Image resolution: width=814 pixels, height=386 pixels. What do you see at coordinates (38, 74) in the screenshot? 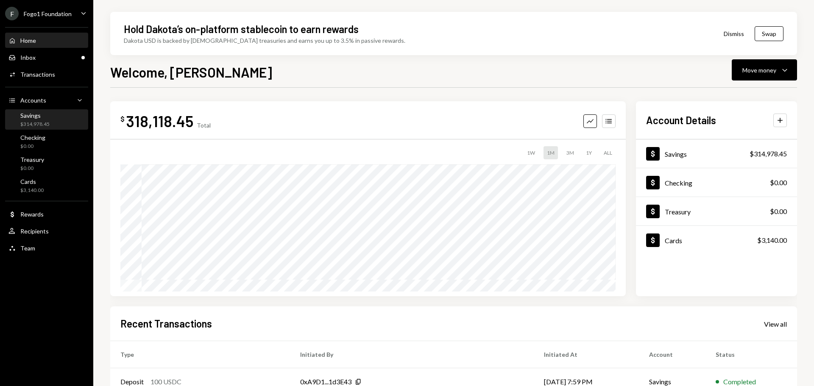
I see `div: Transactions` at bounding box center [38, 74].